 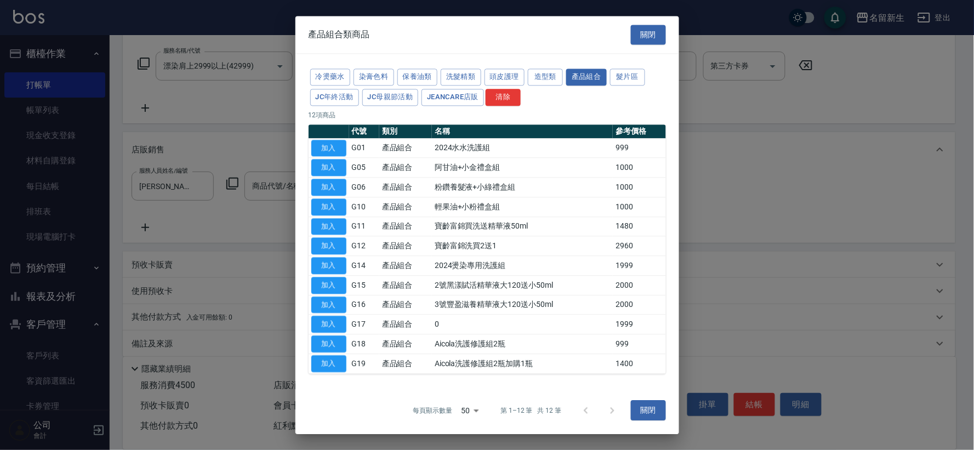 I want to click on td: 0, so click(x=522, y=324).